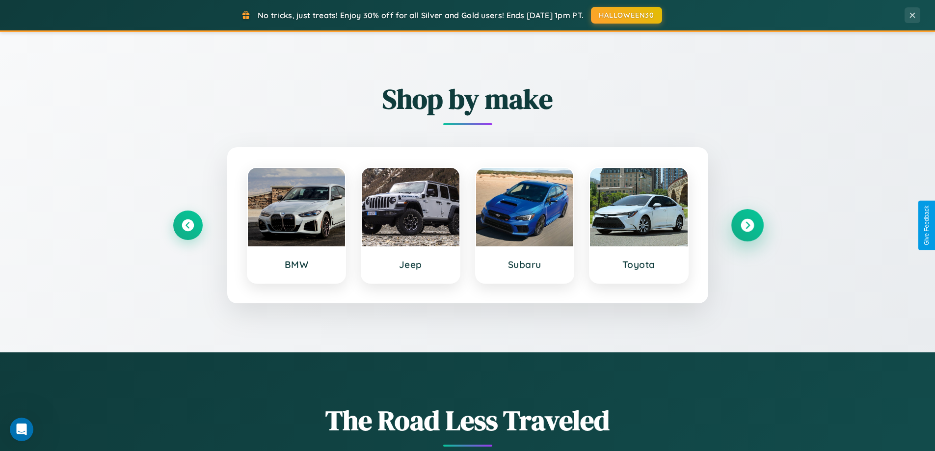  Describe the element at coordinates (296, 265) in the screenshot. I see `h3: BMW` at that location.